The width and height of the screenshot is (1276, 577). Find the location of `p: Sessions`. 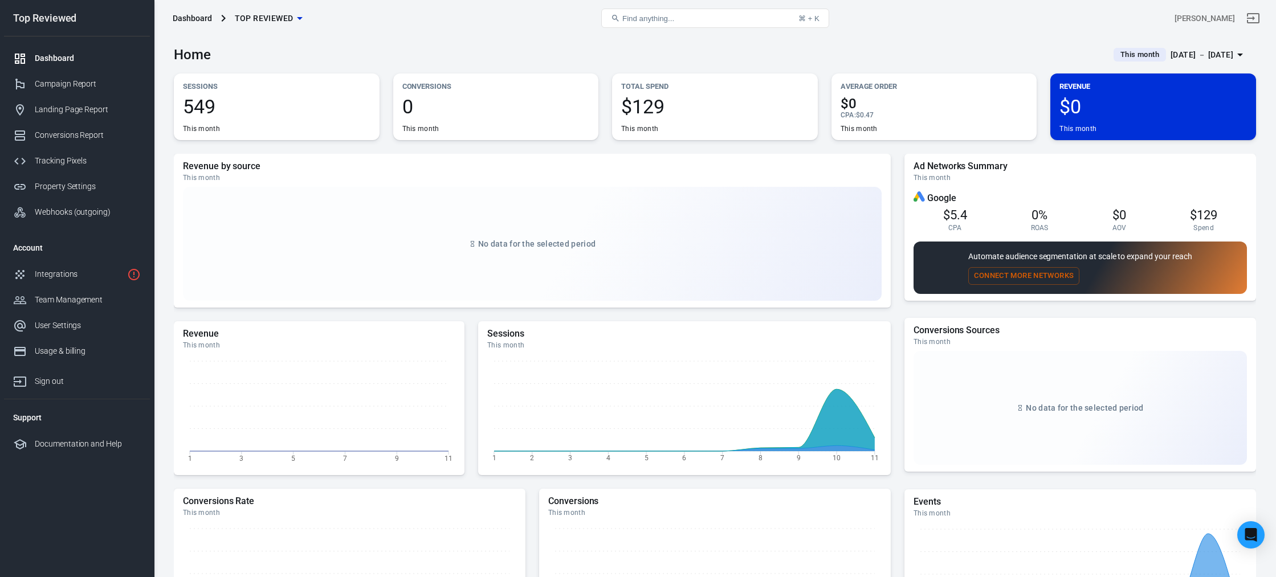

p: Sessions is located at coordinates (276, 86).